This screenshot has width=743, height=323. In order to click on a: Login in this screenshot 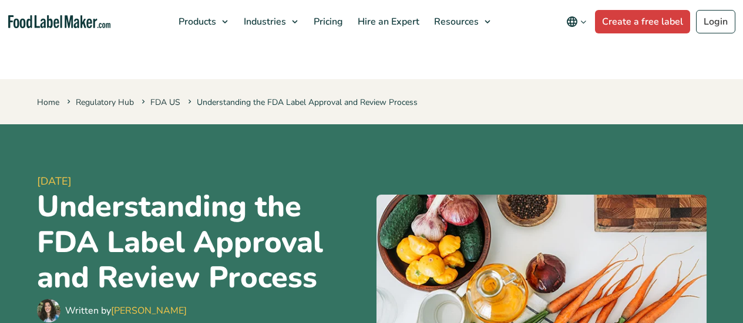, I will do `click(715, 22)`.